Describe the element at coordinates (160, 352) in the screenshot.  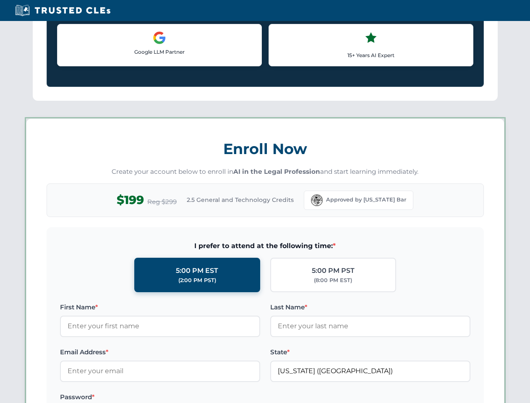
I see `label: Email Address` at that location.